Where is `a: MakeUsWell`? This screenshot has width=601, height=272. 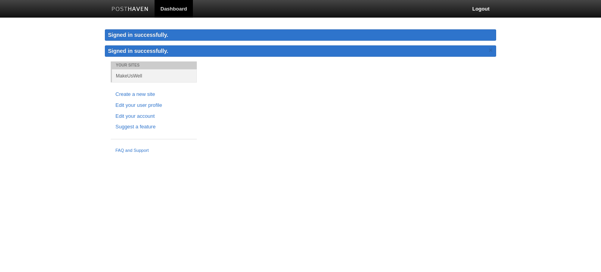
a: MakeUsWell is located at coordinates (154, 76).